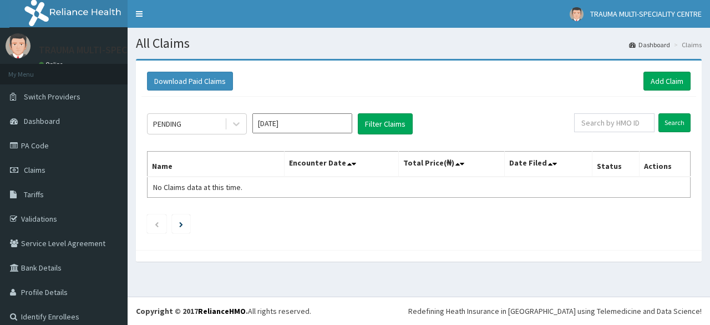 The height and width of the screenshot is (325, 710). What do you see at coordinates (646, 14) in the screenshot?
I see `span: TRAUMA MULTI-SPECIALITY CENTRE` at bounding box center [646, 14].